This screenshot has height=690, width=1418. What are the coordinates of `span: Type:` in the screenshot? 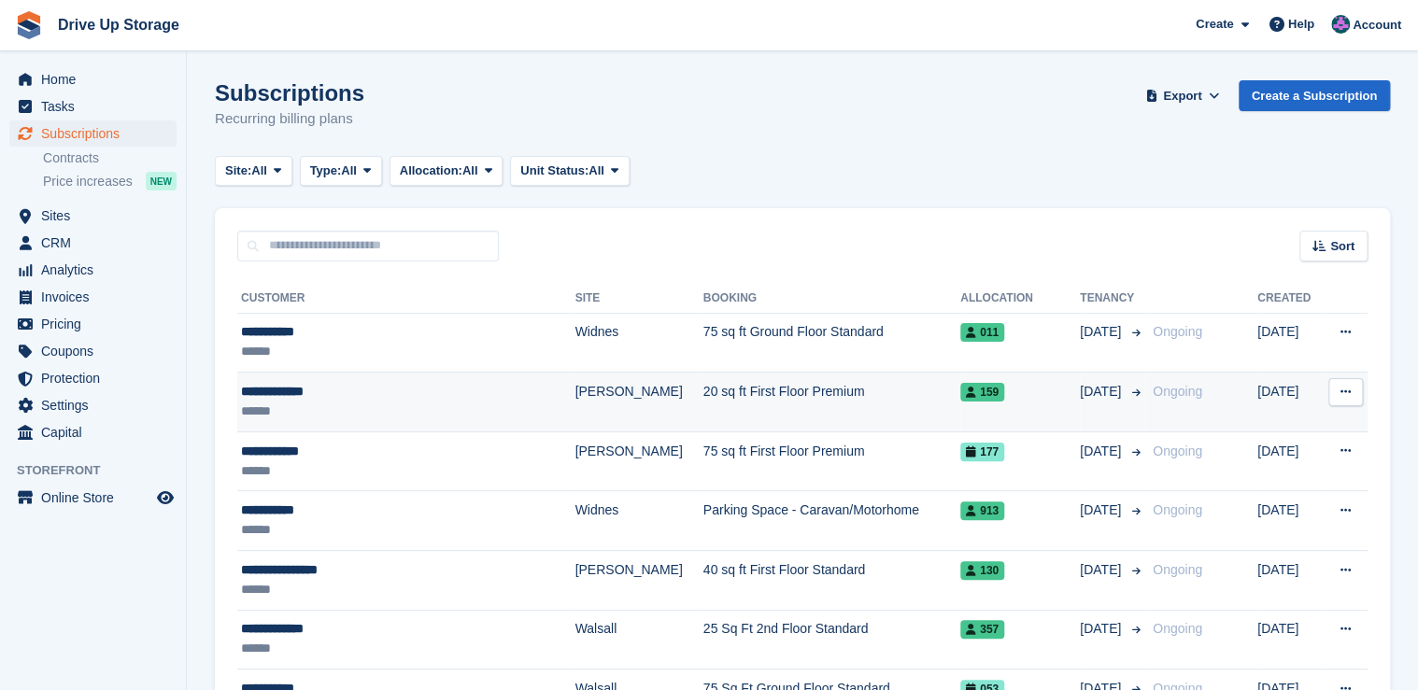 It's located at (326, 171).